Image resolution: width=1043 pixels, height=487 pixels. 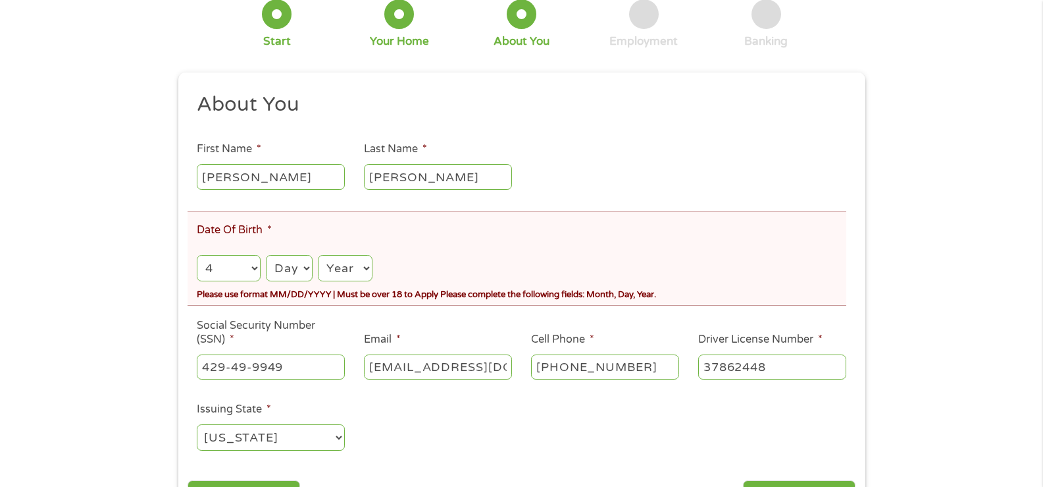 What do you see at coordinates (396, 149) in the screenshot?
I see `label: Last Name` at bounding box center [396, 149].